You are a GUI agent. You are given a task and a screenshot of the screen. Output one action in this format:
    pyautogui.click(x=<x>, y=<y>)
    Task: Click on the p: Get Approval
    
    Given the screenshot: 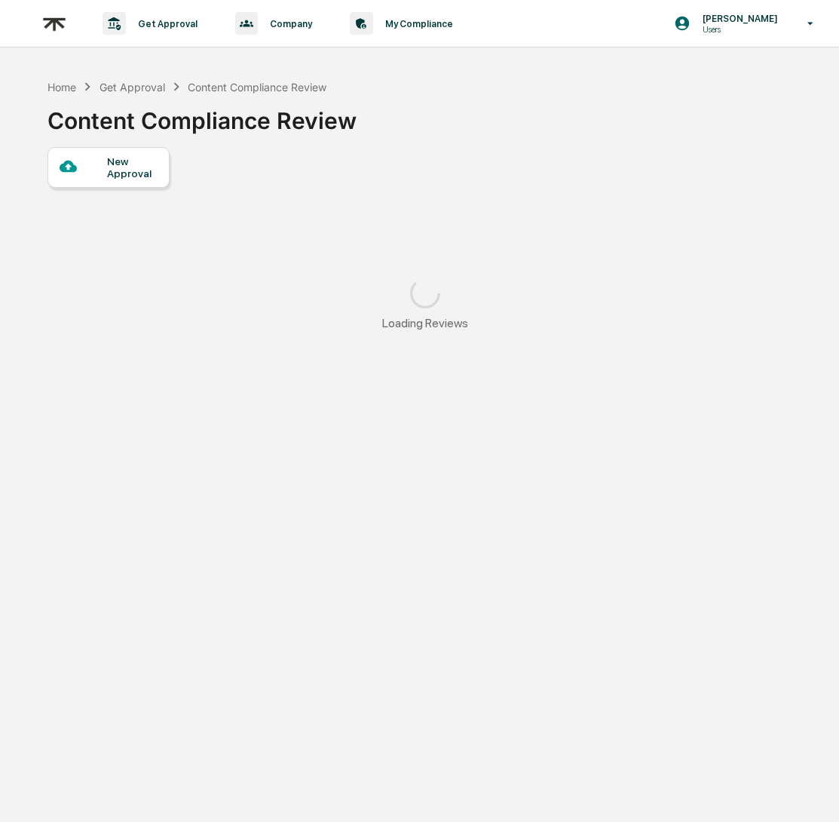 What is the action you would take?
    pyautogui.click(x=165, y=23)
    